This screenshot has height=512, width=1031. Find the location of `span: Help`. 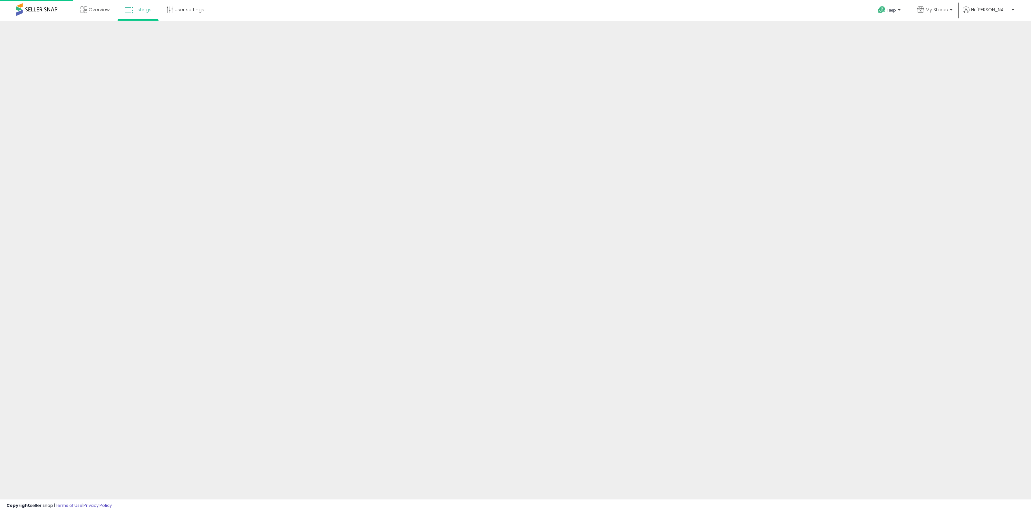

span: Help is located at coordinates (892, 10).